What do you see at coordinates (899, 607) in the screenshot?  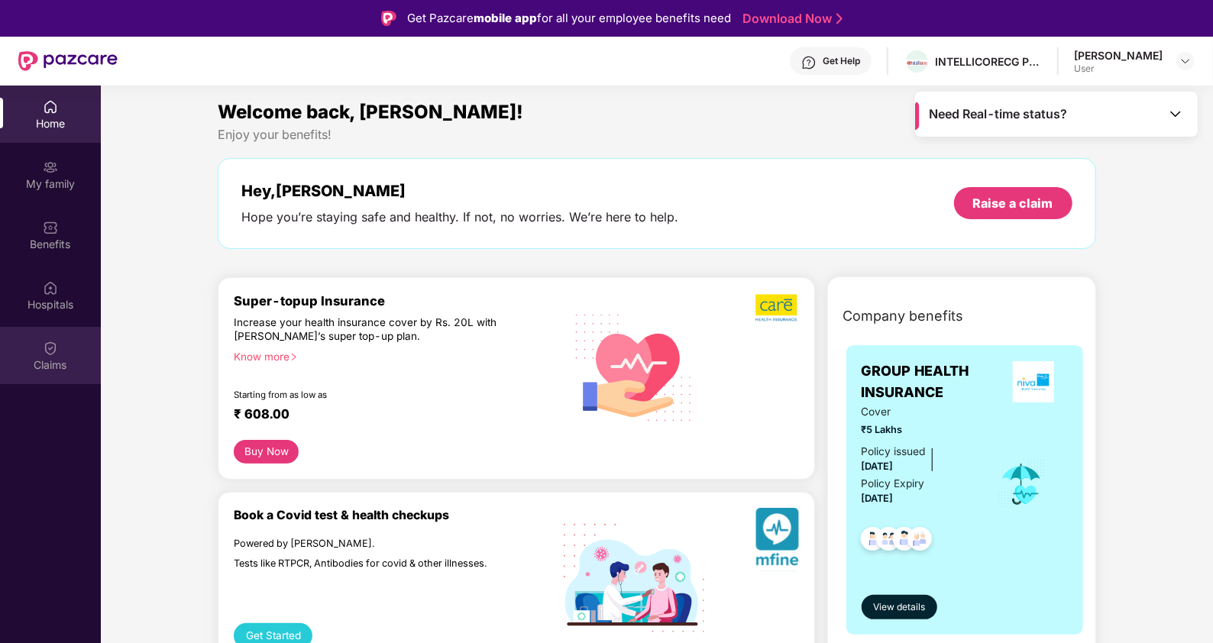 I see `button: View details` at bounding box center [899, 607].